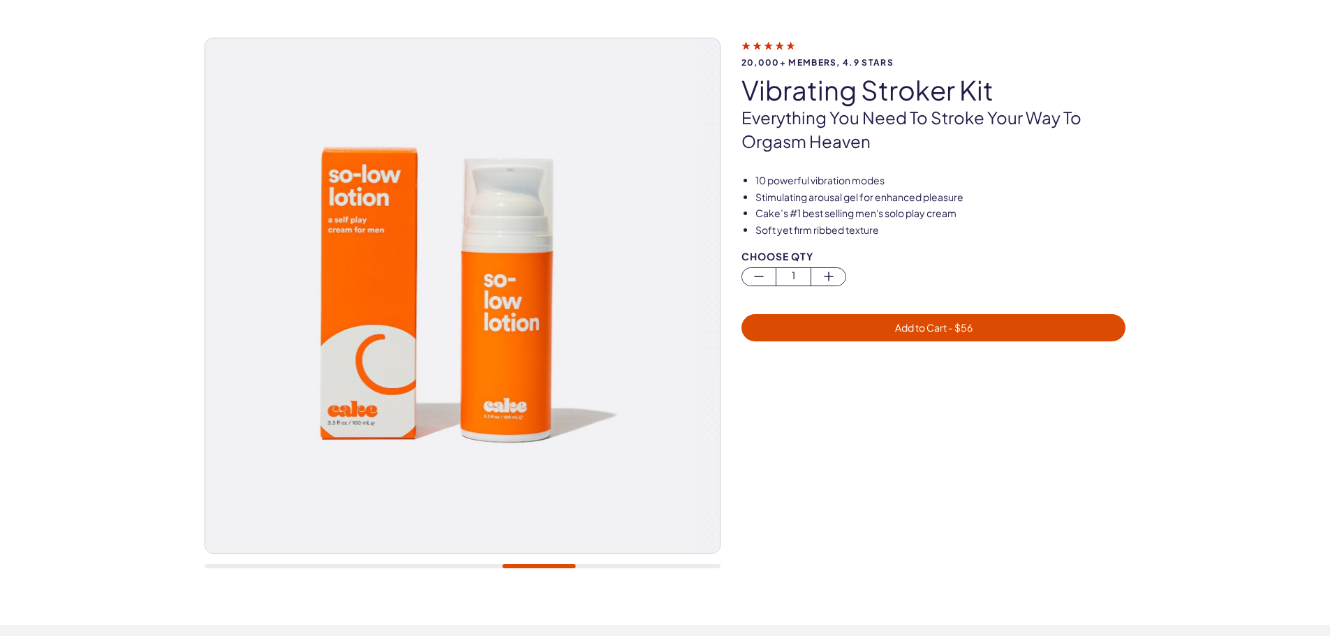 The width and height of the screenshot is (1330, 636). Describe the element at coordinates (934, 53) in the screenshot. I see `a: 20,000+ members, 4.9 stars` at that location.